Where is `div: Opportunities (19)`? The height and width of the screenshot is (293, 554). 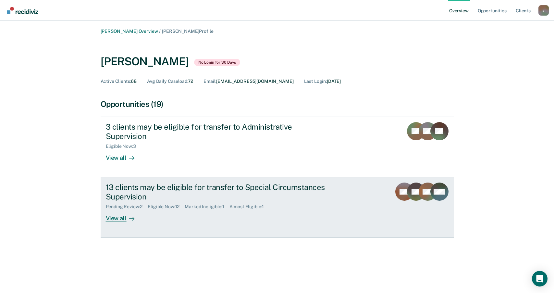 div: Opportunities (19) is located at coordinates (277, 104).